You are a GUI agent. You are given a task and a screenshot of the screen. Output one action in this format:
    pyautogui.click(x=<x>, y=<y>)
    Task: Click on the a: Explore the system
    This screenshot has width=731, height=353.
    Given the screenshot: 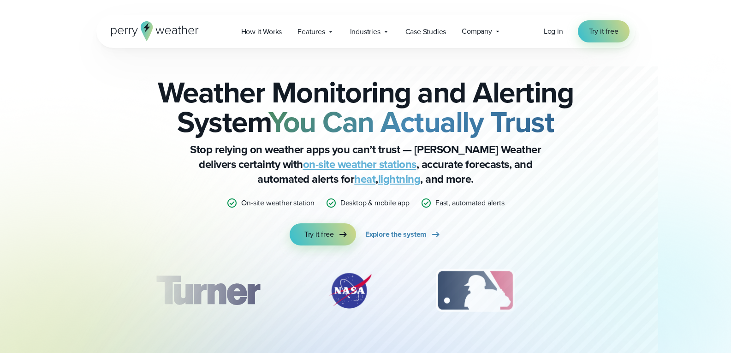 What is the action you would take?
    pyautogui.click(x=403, y=234)
    